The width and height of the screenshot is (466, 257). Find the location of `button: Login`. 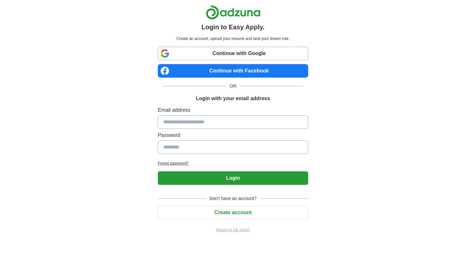

button: Login is located at coordinates (233, 178).